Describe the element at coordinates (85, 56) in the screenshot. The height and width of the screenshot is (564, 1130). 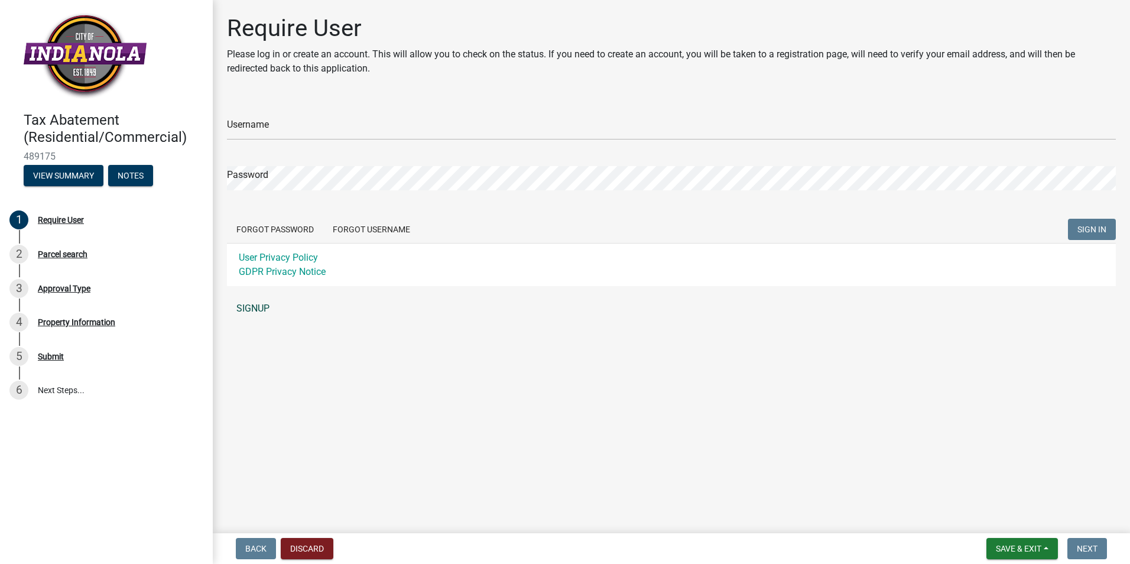
I see `img: City of Indianola, Iowa` at that location.